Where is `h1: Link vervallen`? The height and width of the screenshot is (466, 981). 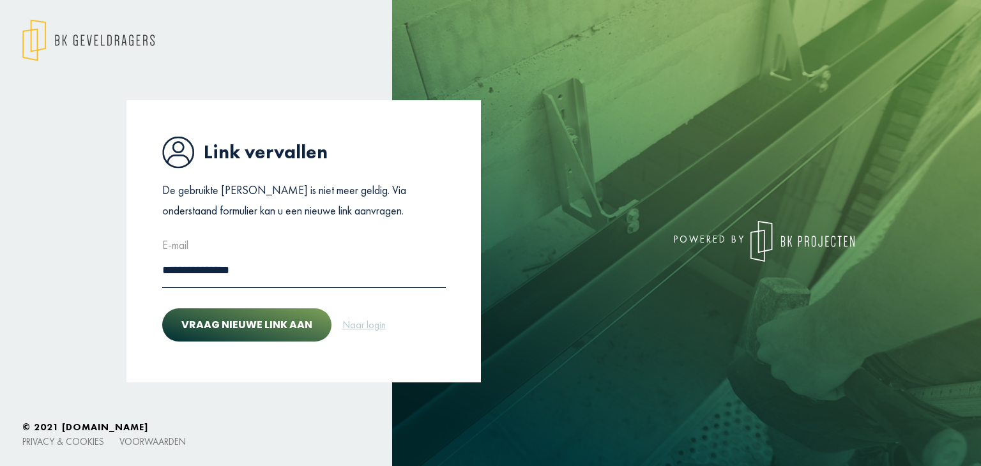
h1: Link vervallen is located at coordinates (304, 152).